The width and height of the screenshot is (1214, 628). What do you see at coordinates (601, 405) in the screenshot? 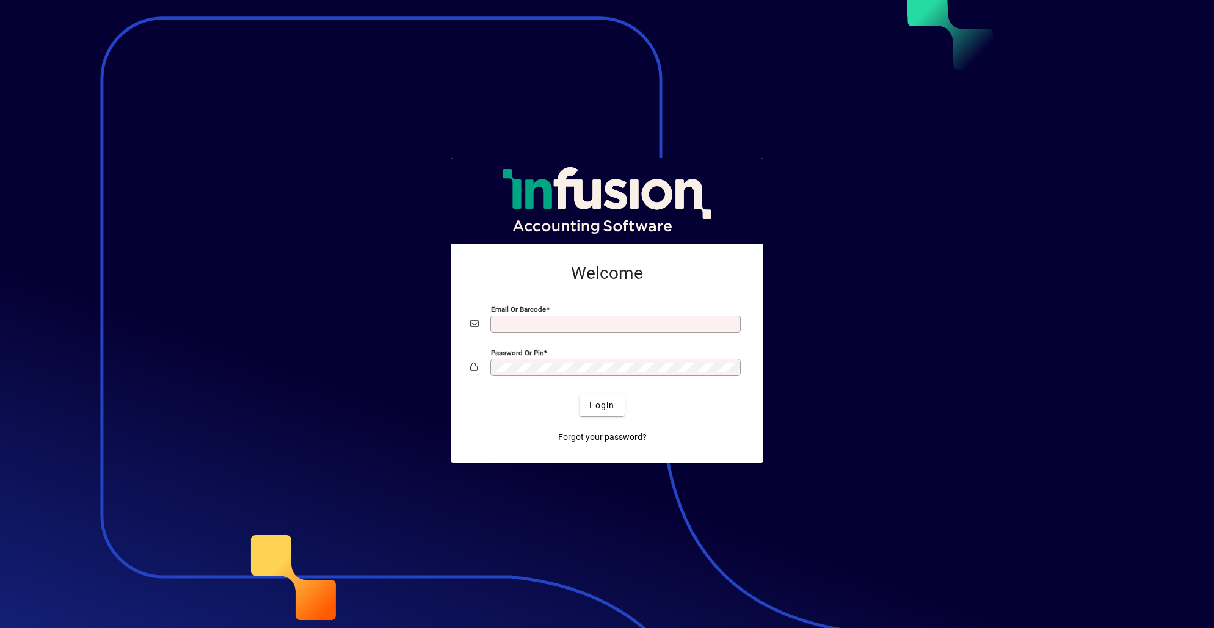
I see `span: Login` at bounding box center [601, 405].